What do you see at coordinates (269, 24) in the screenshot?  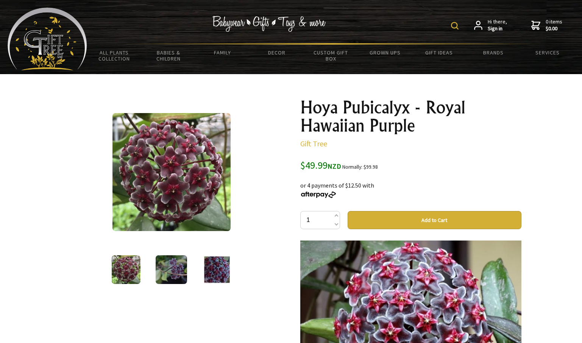 I see `img: Babywear - Gifts - Toys & more` at bounding box center [269, 24].